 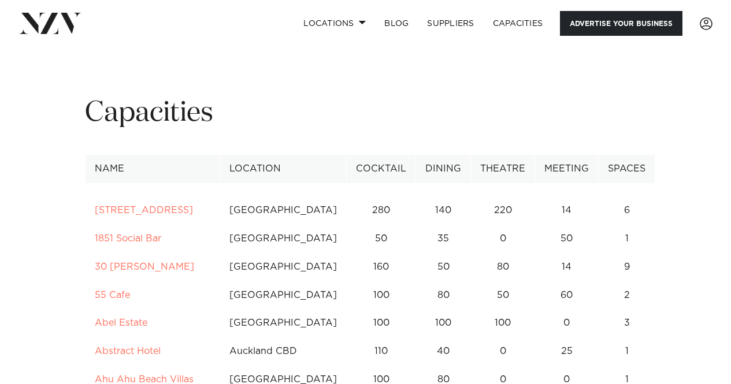 What do you see at coordinates (396, 23) in the screenshot?
I see `a: BLOG` at bounding box center [396, 23].